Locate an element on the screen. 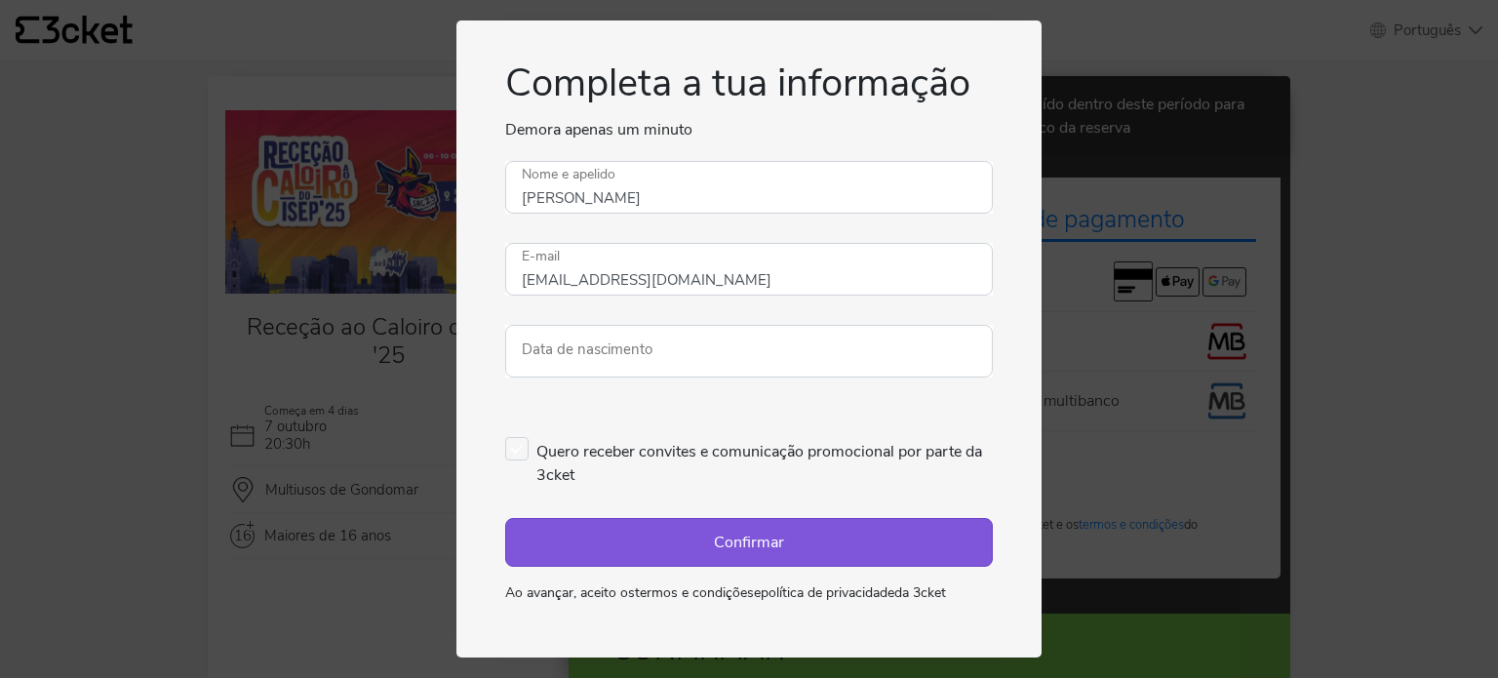 This screenshot has height=678, width=1498. h1: Completa a tua informação is located at coordinates (749, 89).